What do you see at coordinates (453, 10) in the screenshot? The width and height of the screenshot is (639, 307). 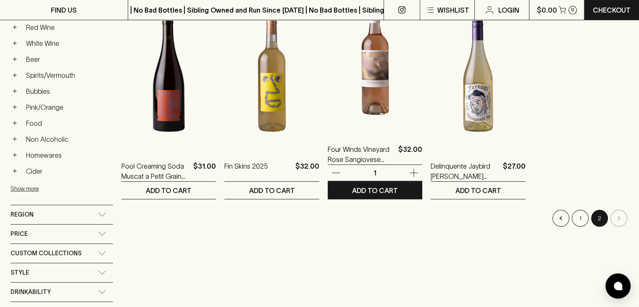 I see `p: Wishlist` at bounding box center [453, 10].